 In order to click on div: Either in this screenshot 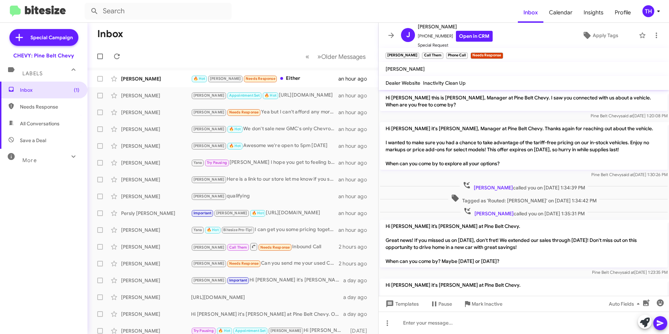, I will do `click(264, 78)`.